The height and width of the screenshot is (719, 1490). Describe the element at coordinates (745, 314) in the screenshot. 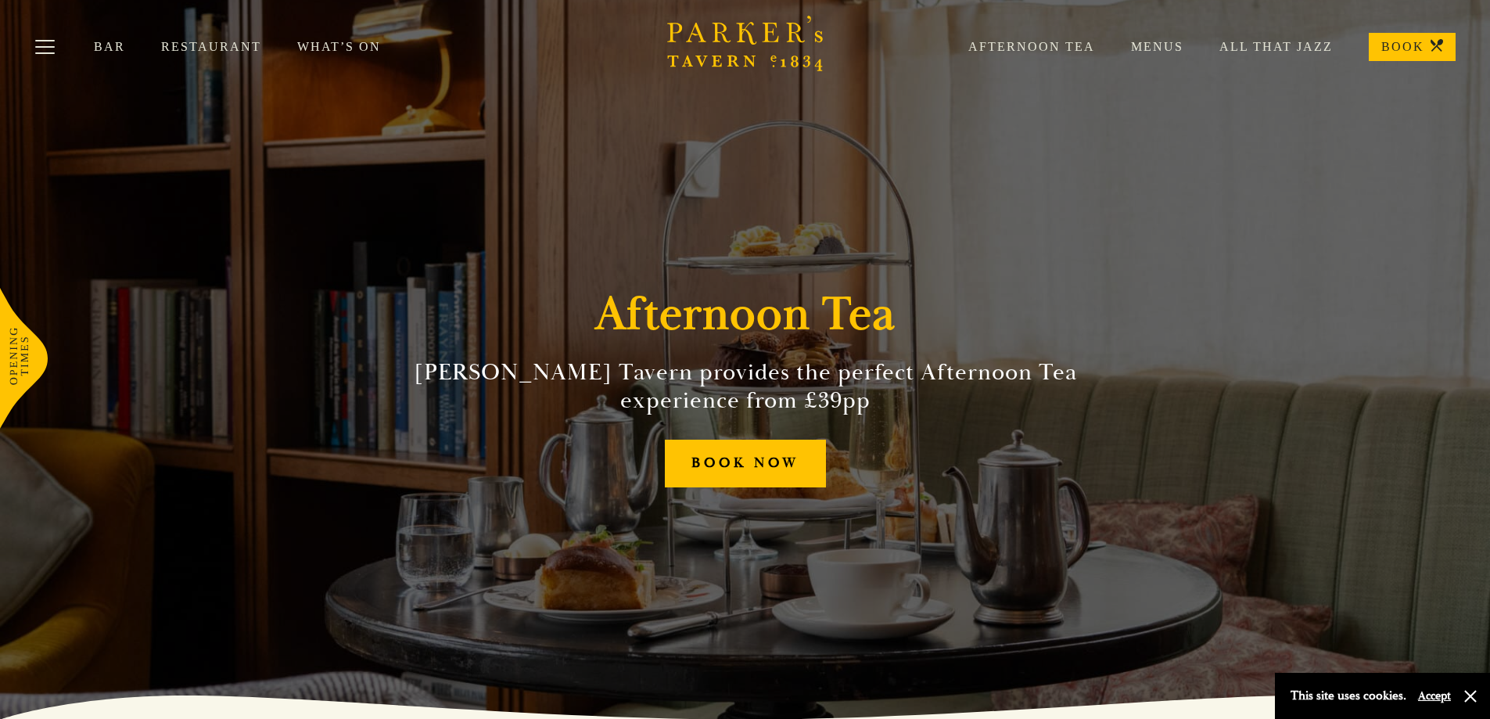

I see `h1: Afternoon Tea` at that location.